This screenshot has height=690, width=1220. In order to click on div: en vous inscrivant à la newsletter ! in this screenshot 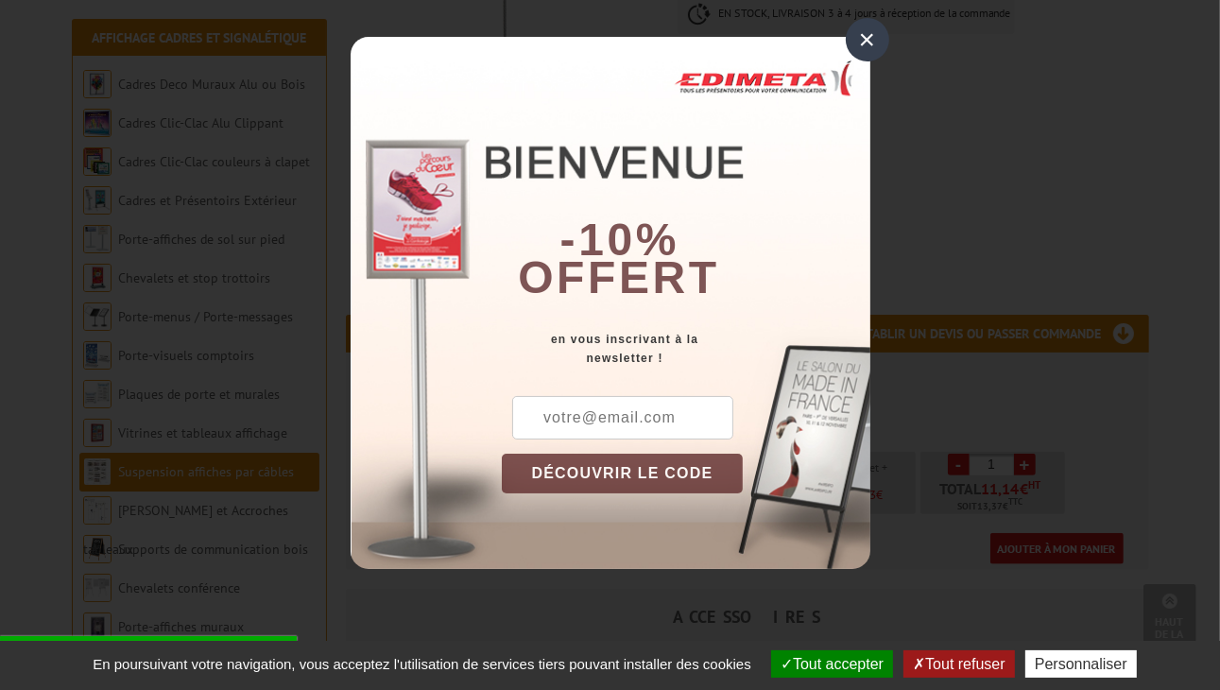, I will do `click(686, 349)`.